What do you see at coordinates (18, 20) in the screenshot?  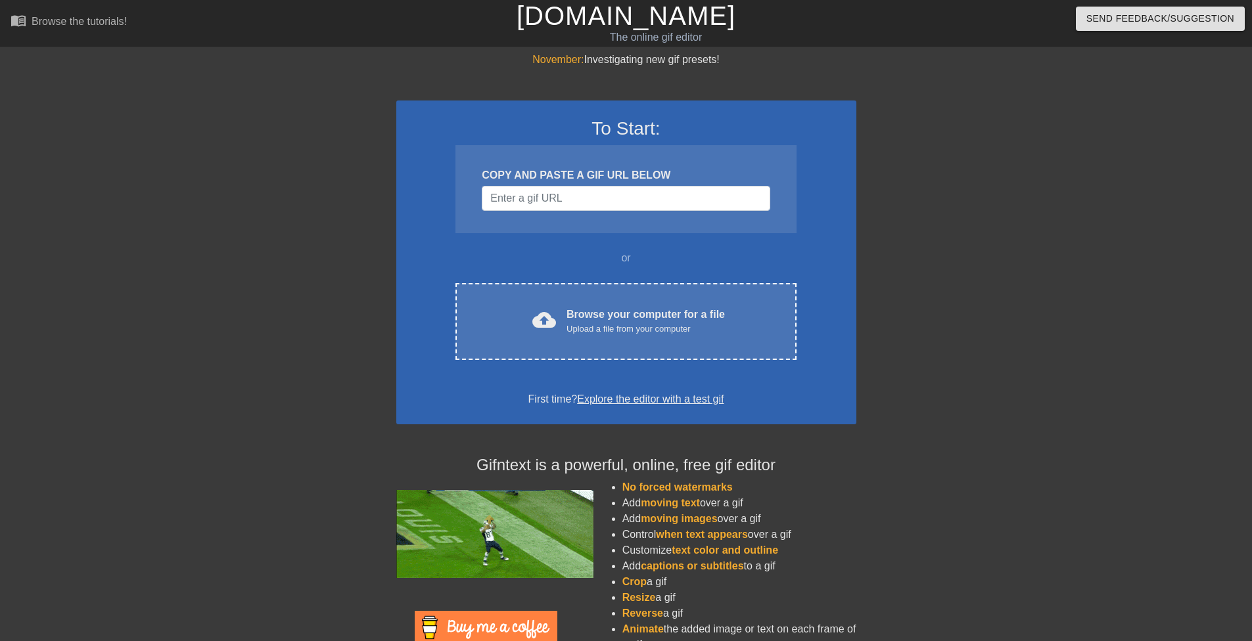 I see `span: menu_book` at bounding box center [18, 20].